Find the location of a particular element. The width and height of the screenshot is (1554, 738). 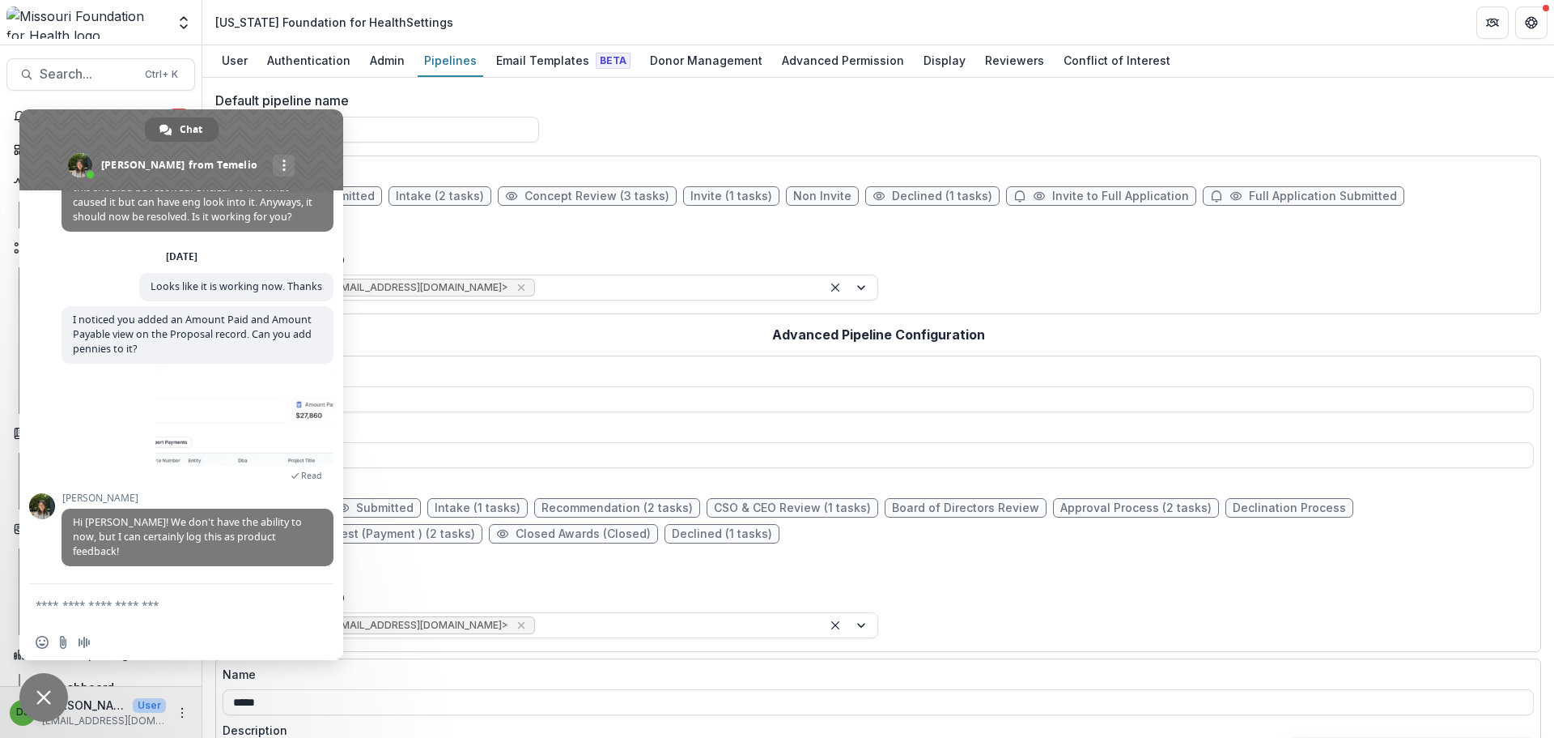

span: Search... is located at coordinates (87, 74).